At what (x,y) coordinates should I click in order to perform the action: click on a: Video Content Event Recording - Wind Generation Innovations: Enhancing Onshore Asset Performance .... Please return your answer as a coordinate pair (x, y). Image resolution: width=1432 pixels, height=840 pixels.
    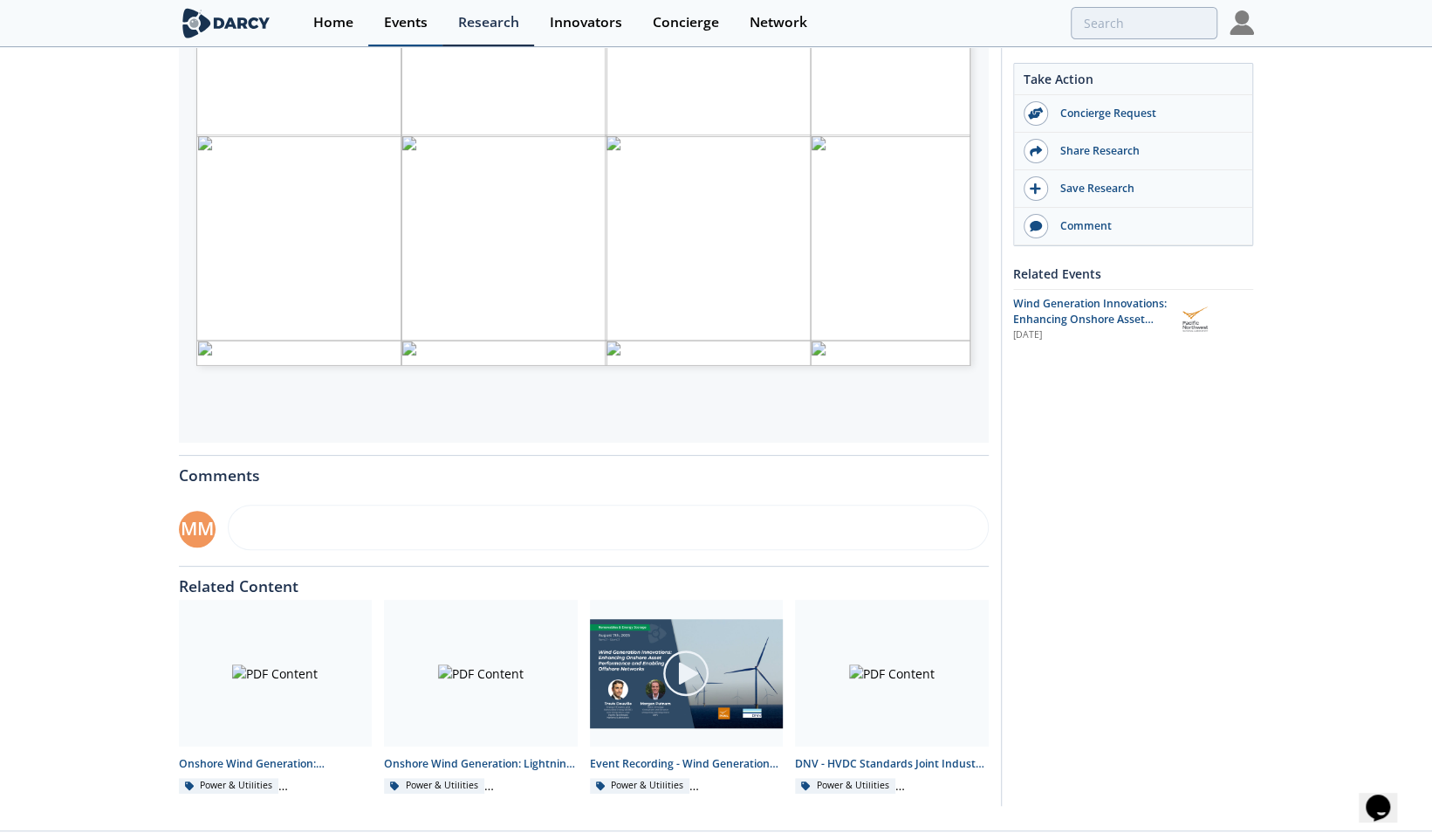
    Looking at the image, I should click on (687, 695).